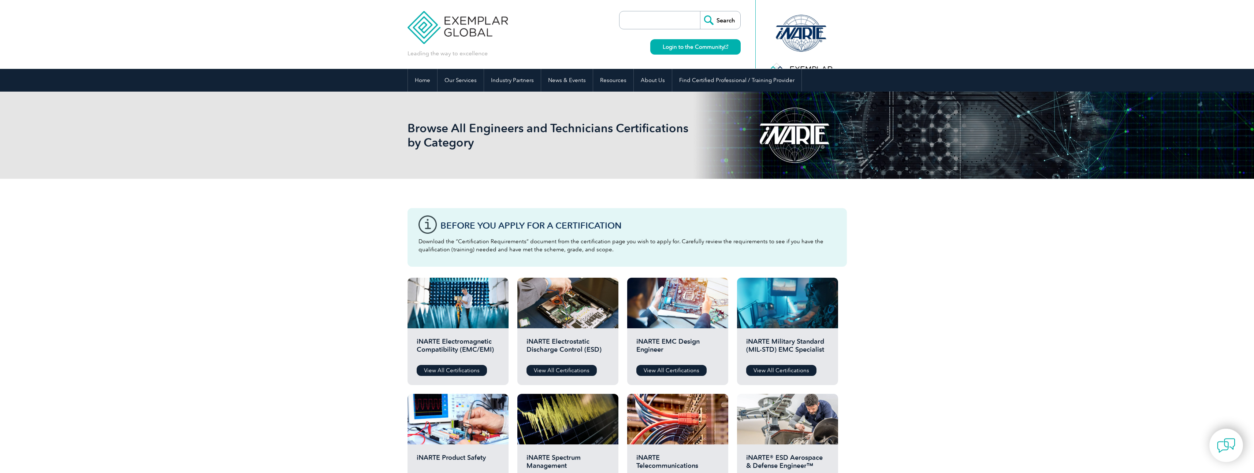  What do you see at coordinates (726, 46) in the screenshot?
I see `img: open_square.png` at bounding box center [726, 46].